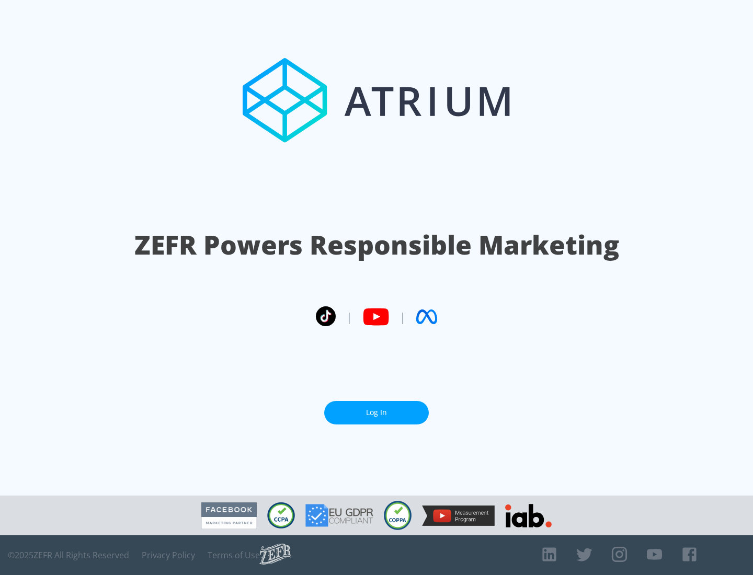 The image size is (753, 575). Describe the element at coordinates (168, 555) in the screenshot. I see `a: Privacy Policy` at that location.